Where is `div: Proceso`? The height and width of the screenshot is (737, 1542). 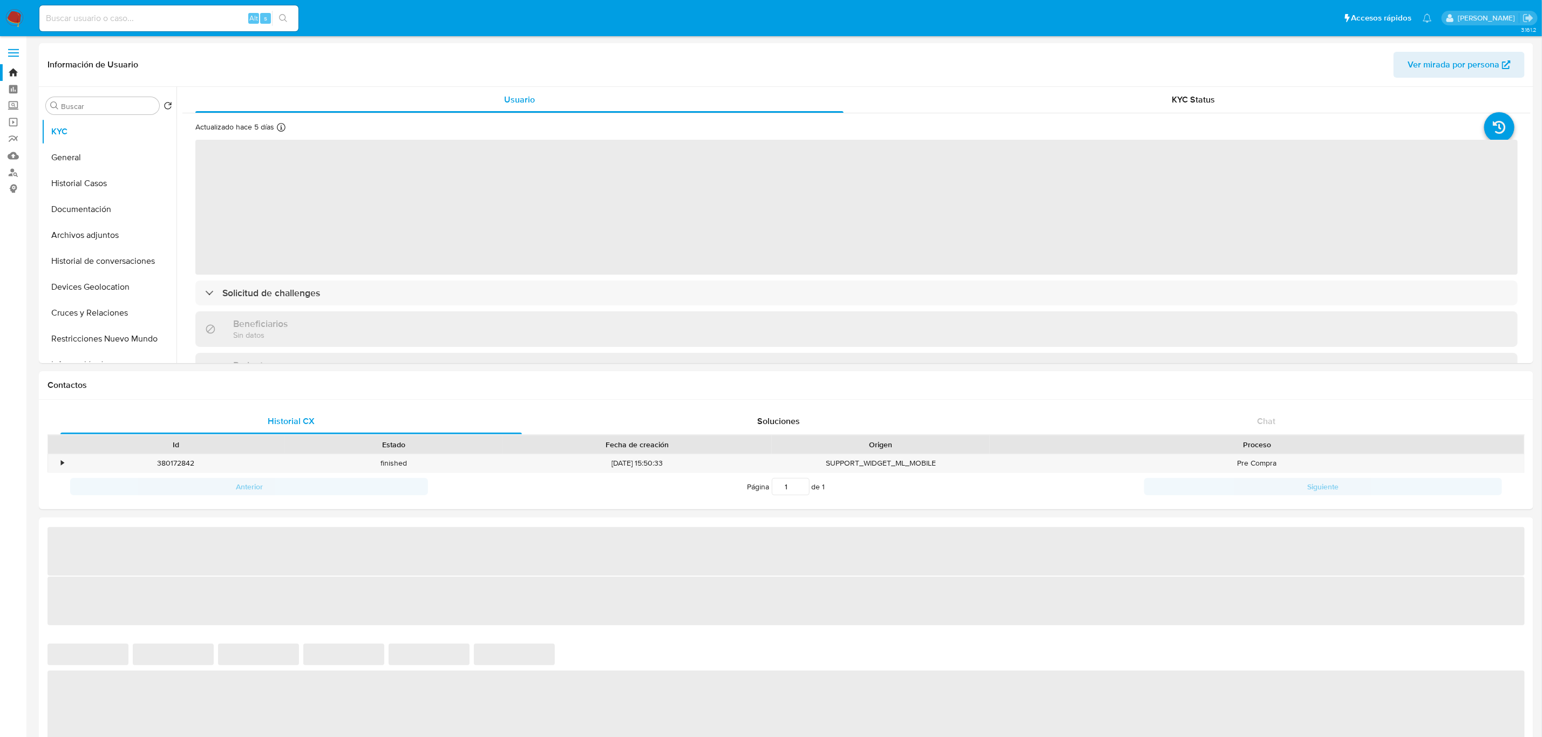
div: Proceso is located at coordinates (1257, 445).